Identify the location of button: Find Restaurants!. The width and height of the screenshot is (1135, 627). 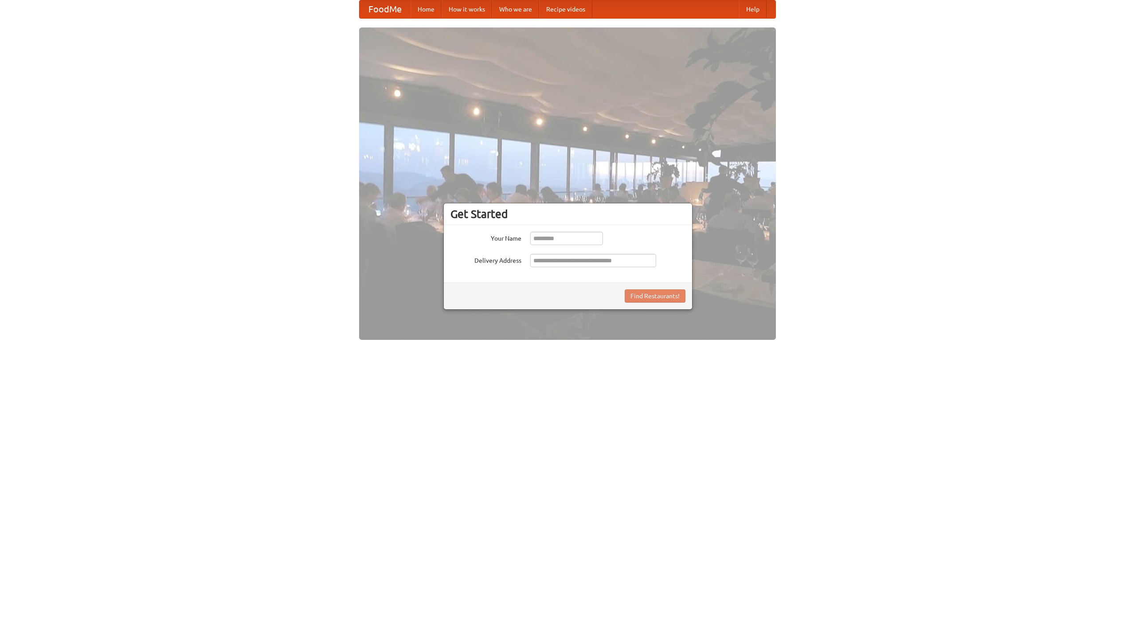
(655, 296).